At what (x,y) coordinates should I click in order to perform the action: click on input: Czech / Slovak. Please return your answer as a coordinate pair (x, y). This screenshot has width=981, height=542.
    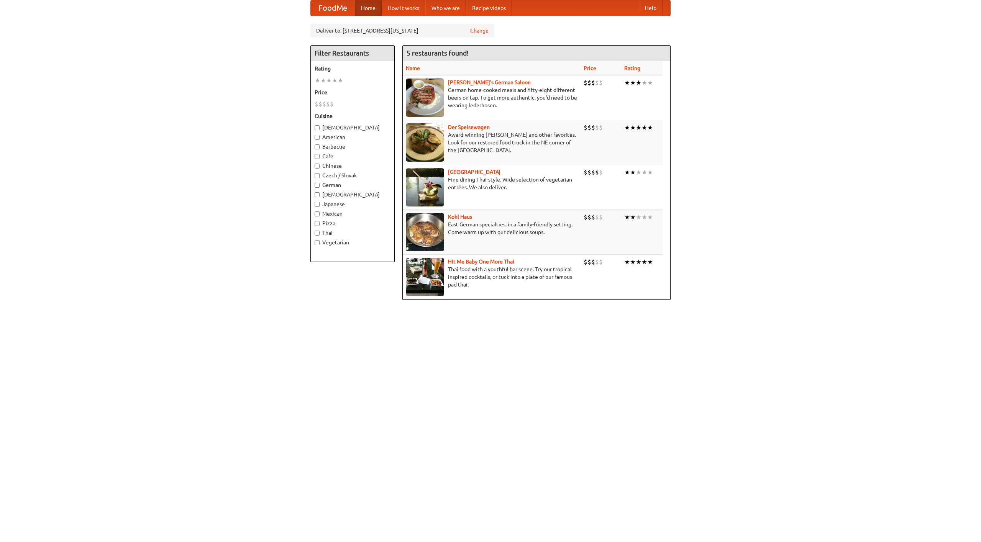
    Looking at the image, I should click on (317, 176).